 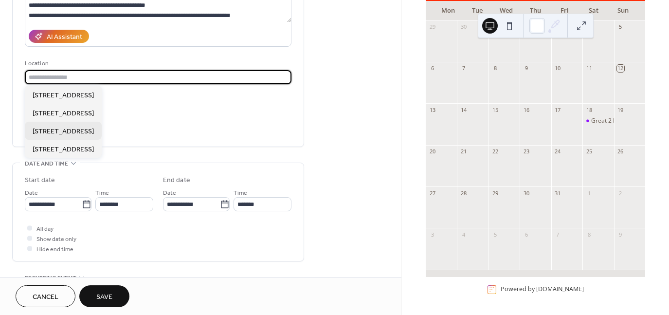 What do you see at coordinates (45, 296) in the screenshot?
I see `a: Cancel` at bounding box center [45, 296].